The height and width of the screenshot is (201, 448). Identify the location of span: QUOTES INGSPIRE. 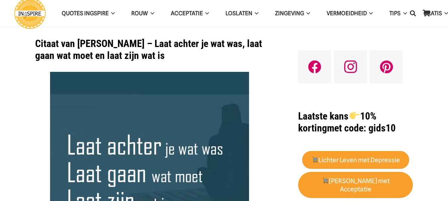
(85, 13).